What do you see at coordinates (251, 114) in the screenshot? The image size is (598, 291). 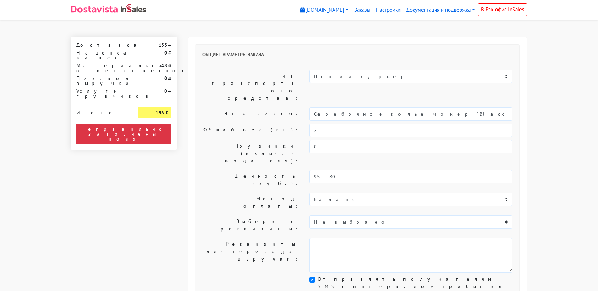 I see `label: Что везем:` at bounding box center [251, 114].